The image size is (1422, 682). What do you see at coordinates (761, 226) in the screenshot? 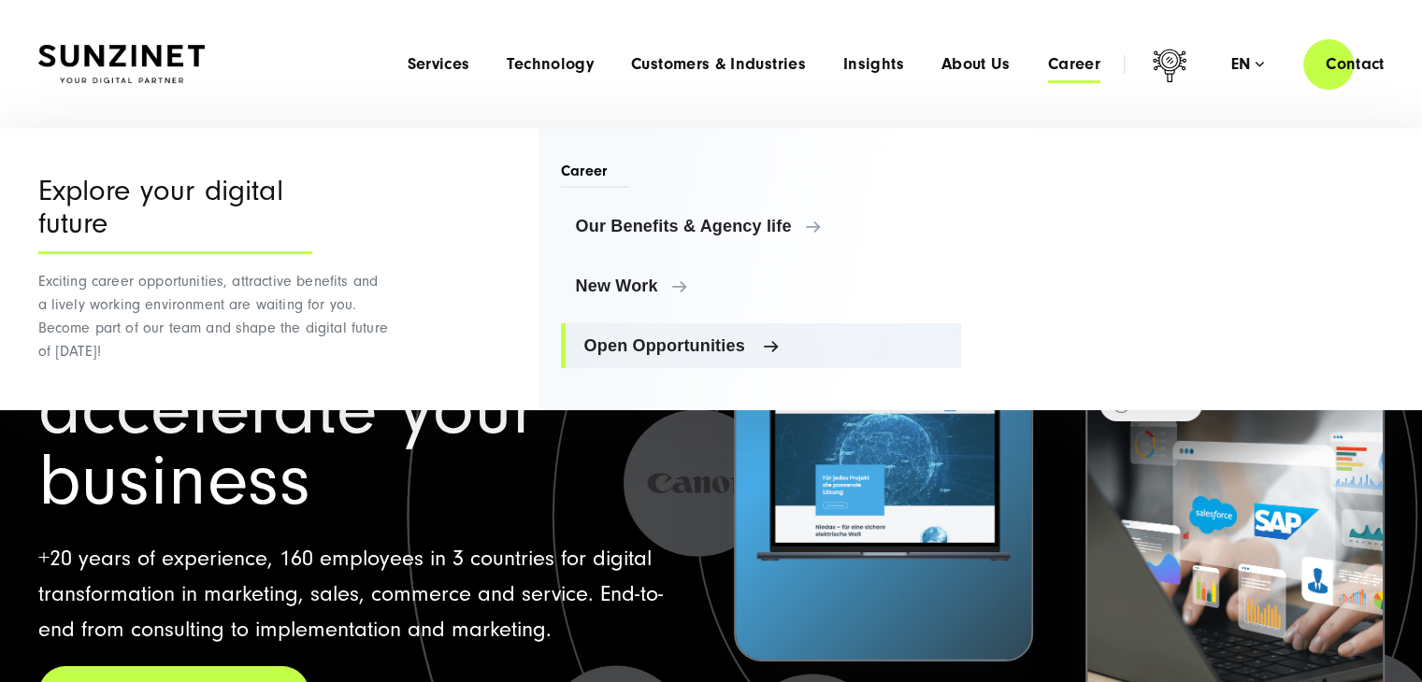
I see `span: Our Benefits & Agency life` at bounding box center [761, 226].